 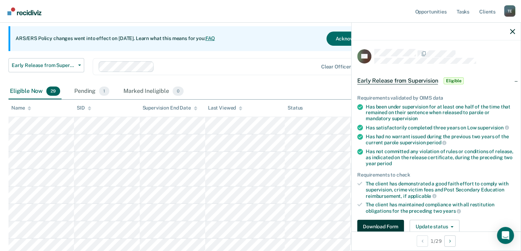 I want to click on button: Update status, so click(x=435, y=226).